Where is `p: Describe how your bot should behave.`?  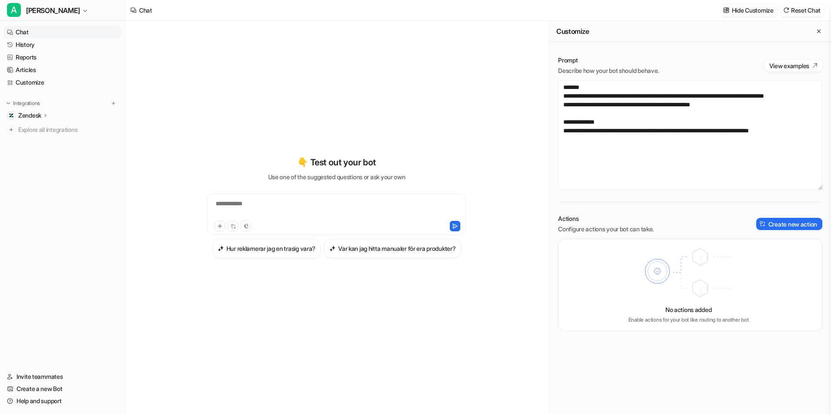
p: Describe how your bot should behave. is located at coordinates (608, 71).